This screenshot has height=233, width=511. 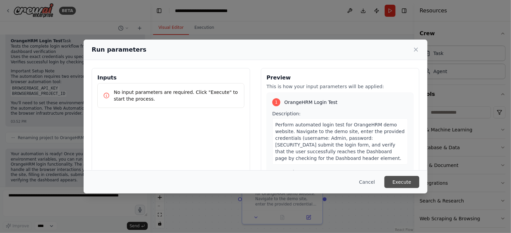 I want to click on button: Cancel, so click(x=367, y=182).